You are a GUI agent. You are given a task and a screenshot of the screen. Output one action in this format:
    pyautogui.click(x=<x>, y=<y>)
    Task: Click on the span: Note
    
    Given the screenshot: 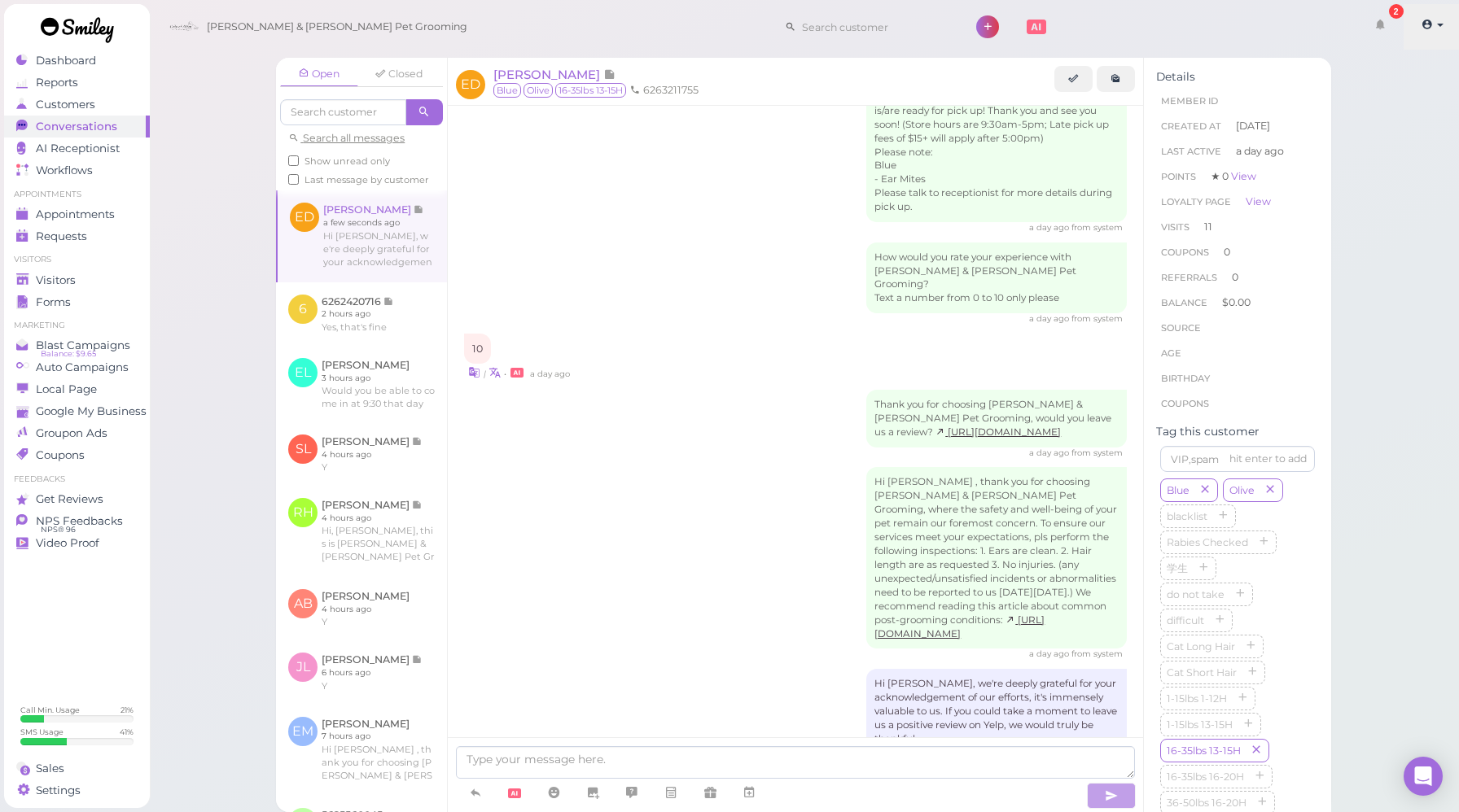 What is the action you would take?
    pyautogui.click(x=609, y=74)
    